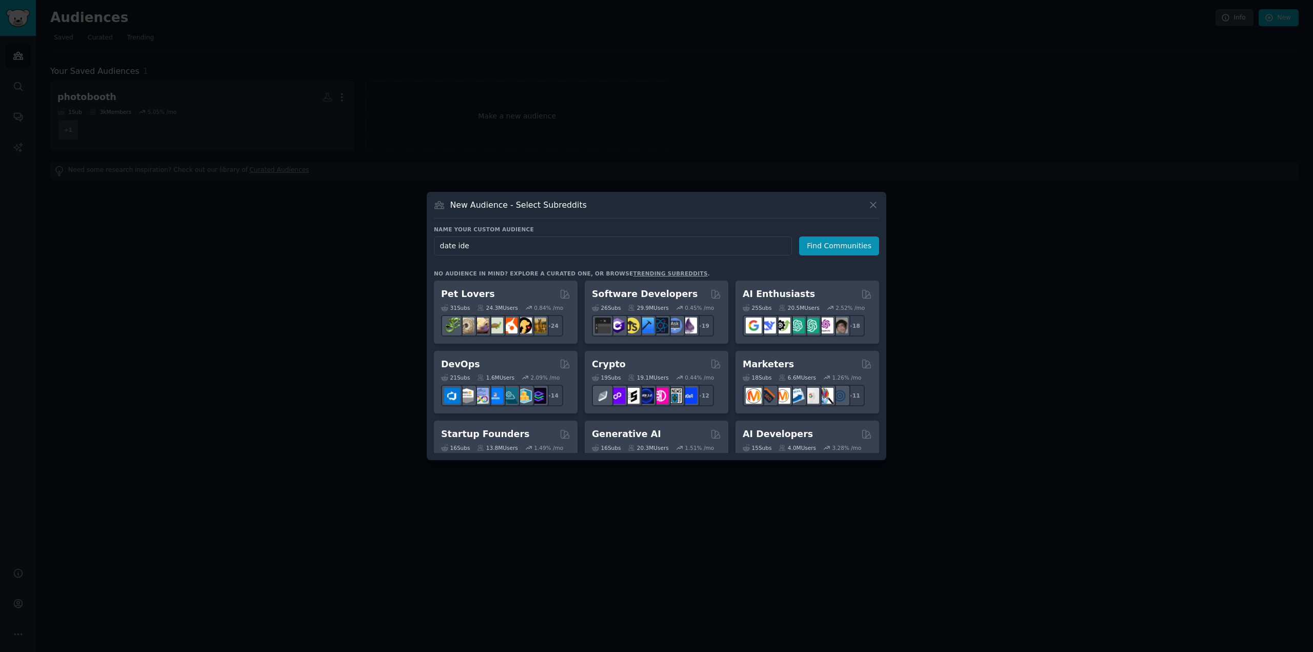 This screenshot has height=652, width=1313. What do you see at coordinates (660, 325) in the screenshot?
I see `img: reactnative` at bounding box center [660, 325].